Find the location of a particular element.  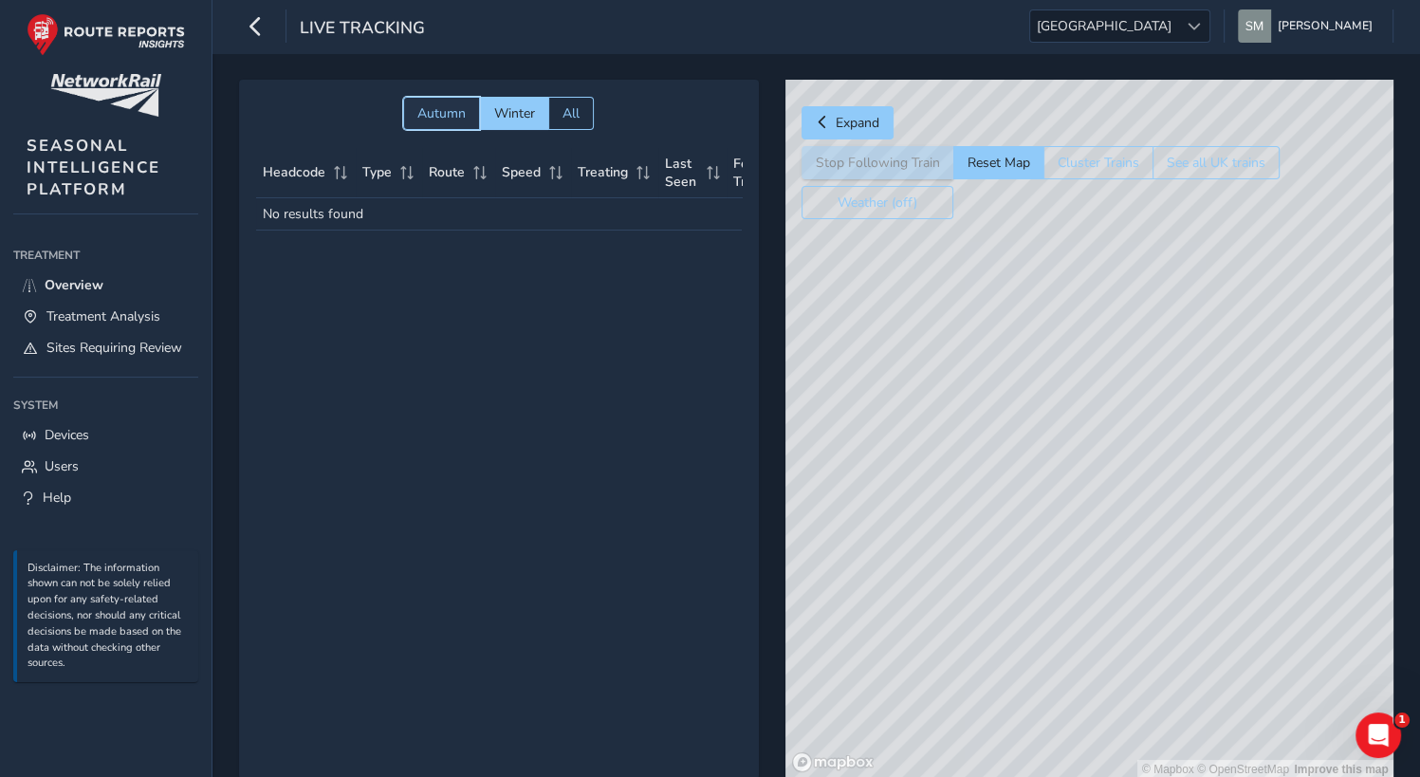

span: Expand is located at coordinates (857, 122).